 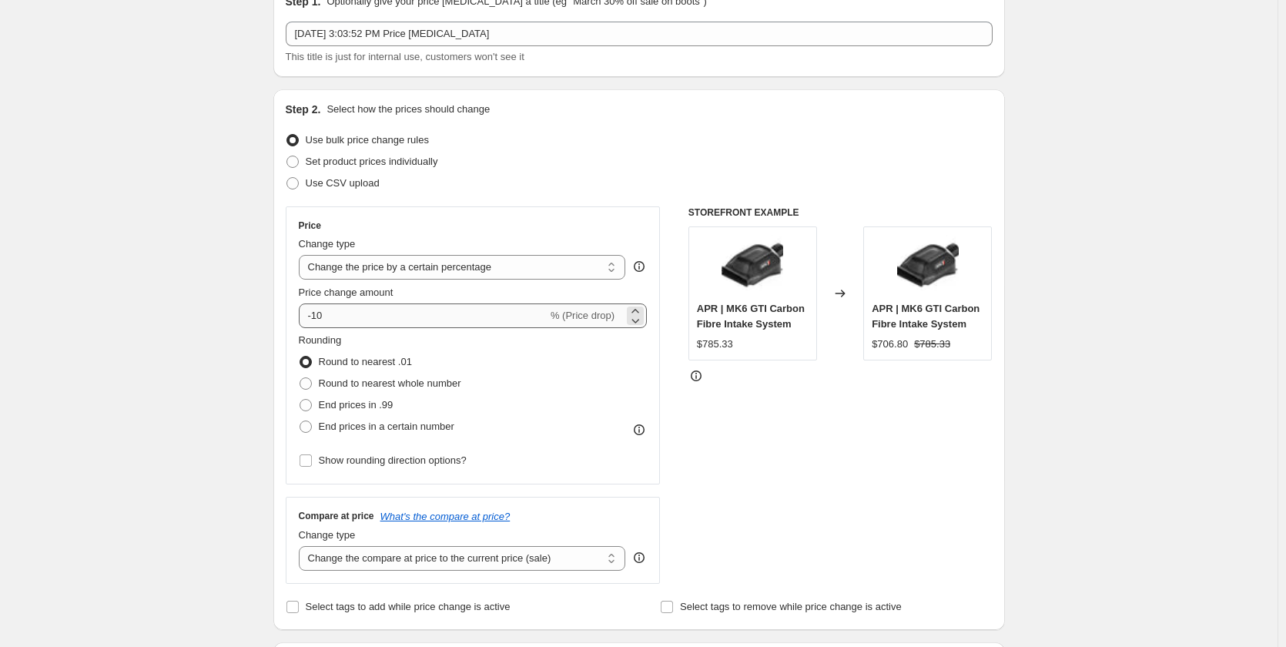 What do you see at coordinates (303, 109) in the screenshot?
I see `h2: Step 2.` at bounding box center [303, 109].